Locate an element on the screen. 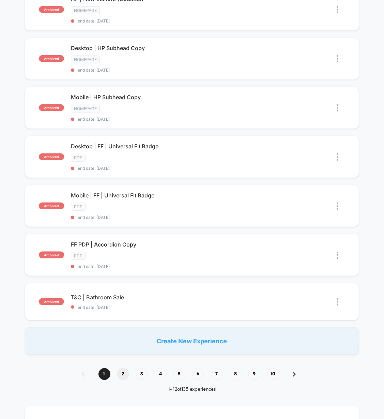  span: T&C | Bathroom Sale is located at coordinates (131, 297).